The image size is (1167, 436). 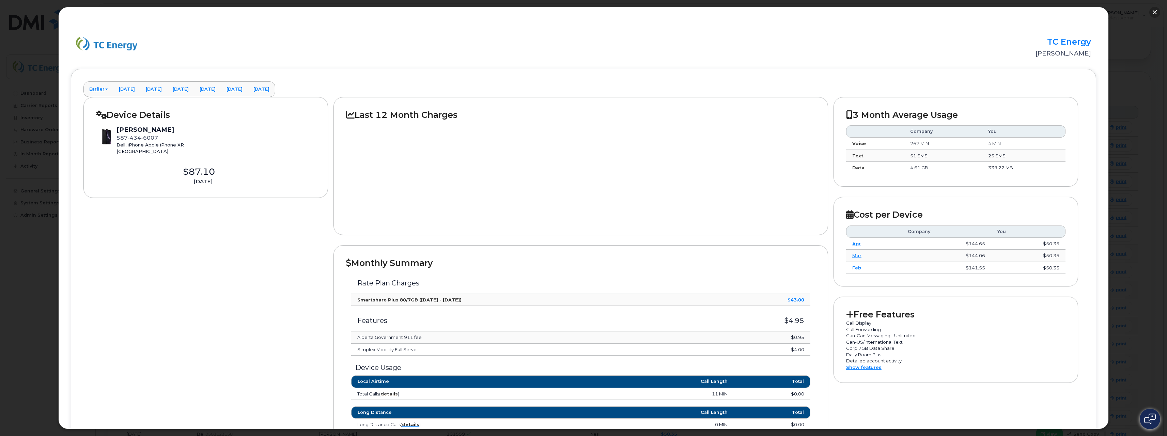 I want to click on a: Feb, so click(x=857, y=268).